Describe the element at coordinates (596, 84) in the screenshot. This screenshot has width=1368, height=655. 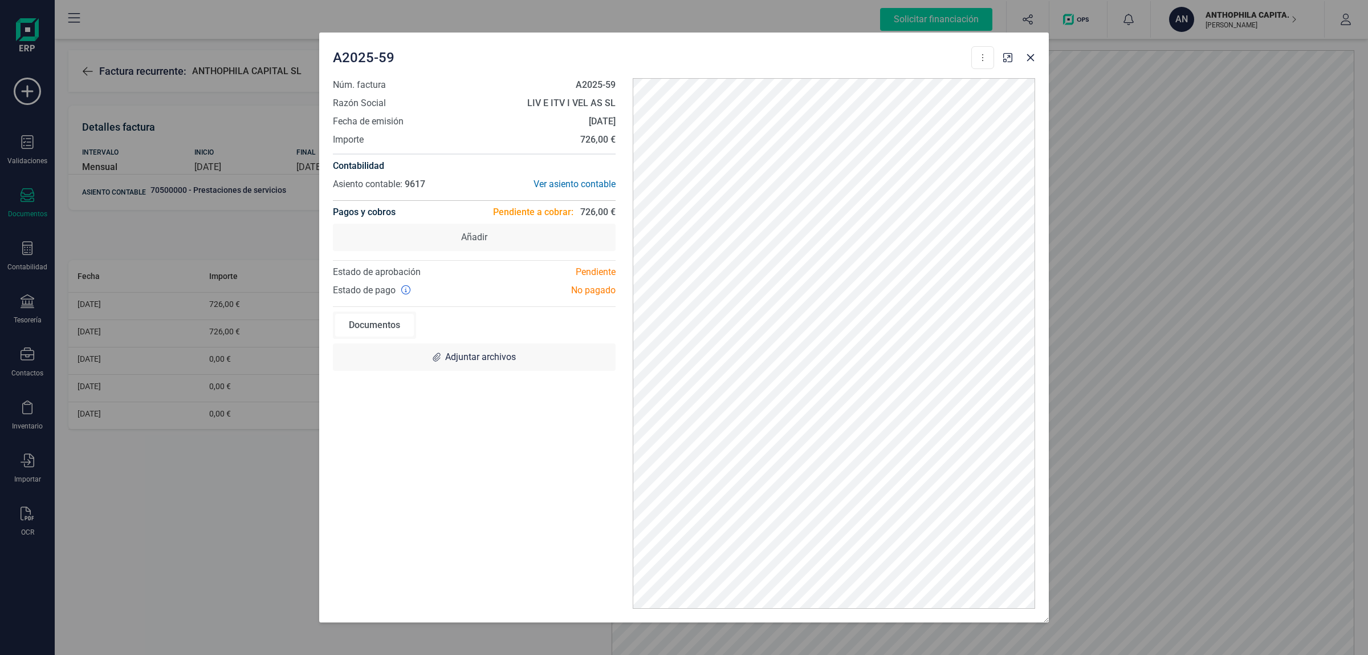
I see `strong: A2025-59` at that location.